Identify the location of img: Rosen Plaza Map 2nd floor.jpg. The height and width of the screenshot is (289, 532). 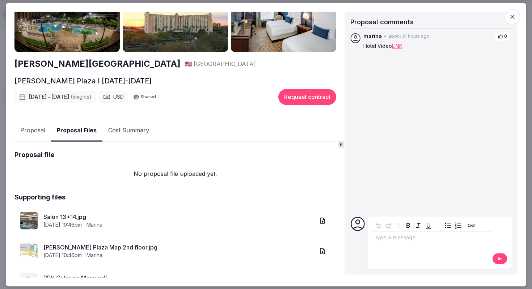
(29, 251).